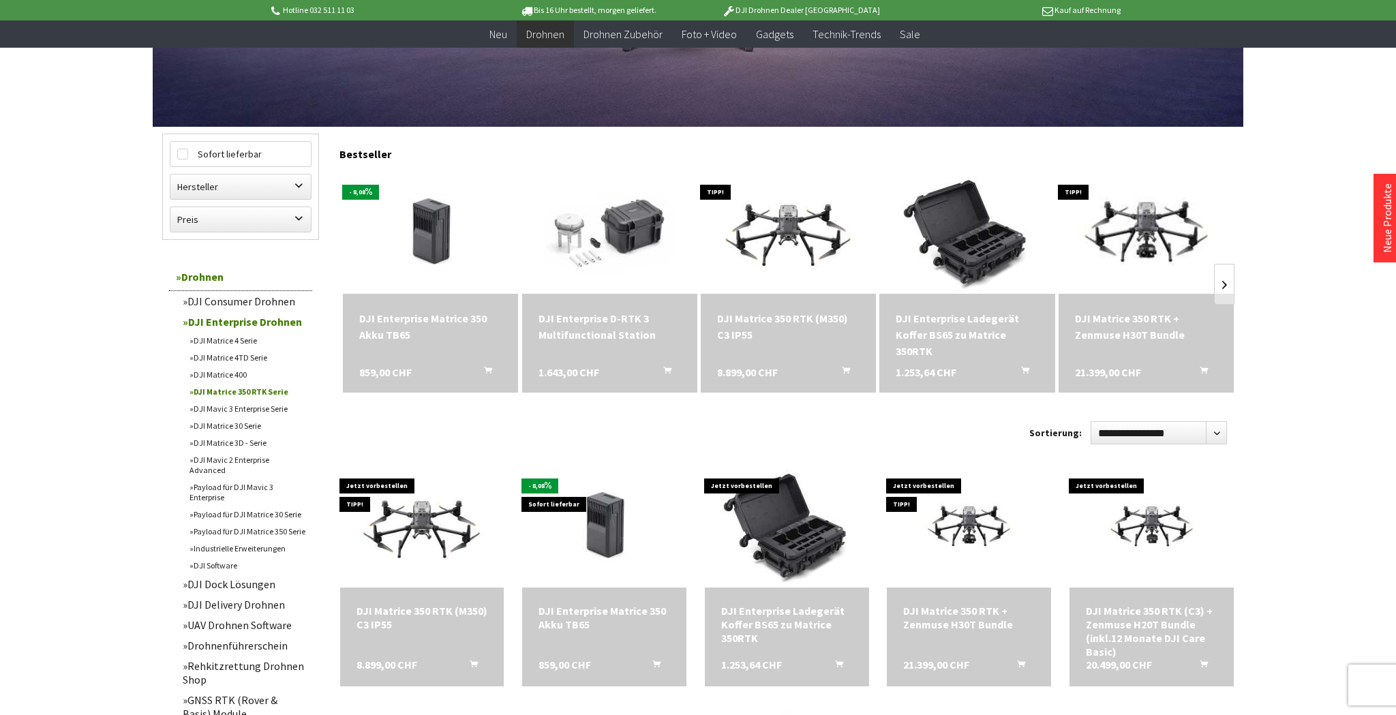 This screenshot has width=1396, height=715. Describe the element at coordinates (247, 357) in the screenshot. I see `a: DJI Matrice 4TD Serie` at that location.